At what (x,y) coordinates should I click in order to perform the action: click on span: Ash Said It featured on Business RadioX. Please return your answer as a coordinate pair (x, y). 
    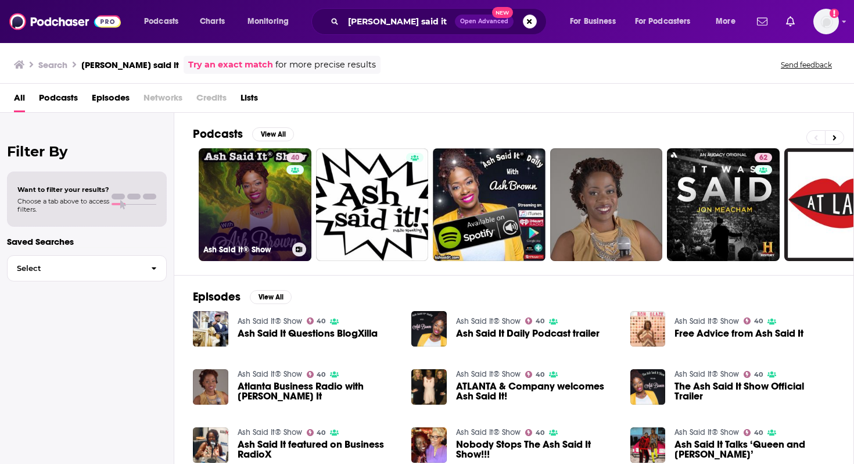
    Looking at the image, I should click on (318, 449).